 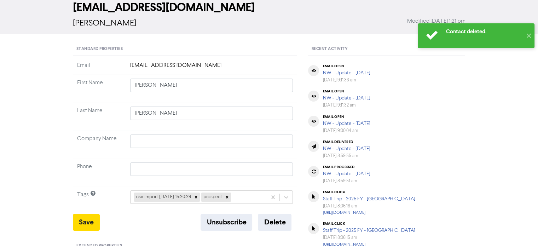 I want to click on button: Delete, so click(x=274, y=222).